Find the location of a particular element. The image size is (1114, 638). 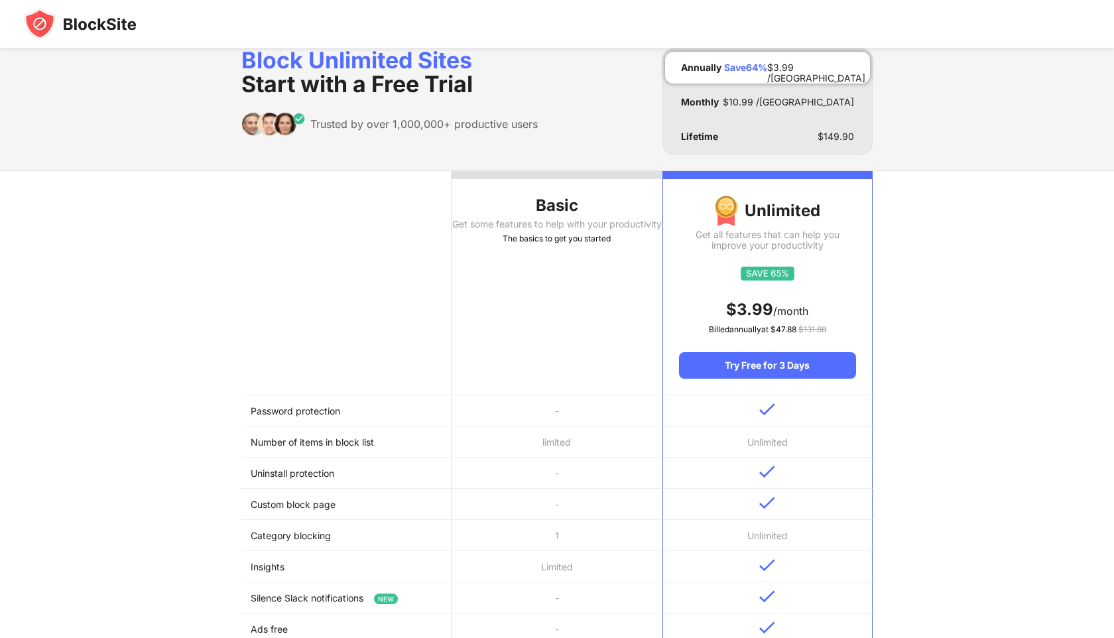

td: Category blocking is located at coordinates (346, 535).